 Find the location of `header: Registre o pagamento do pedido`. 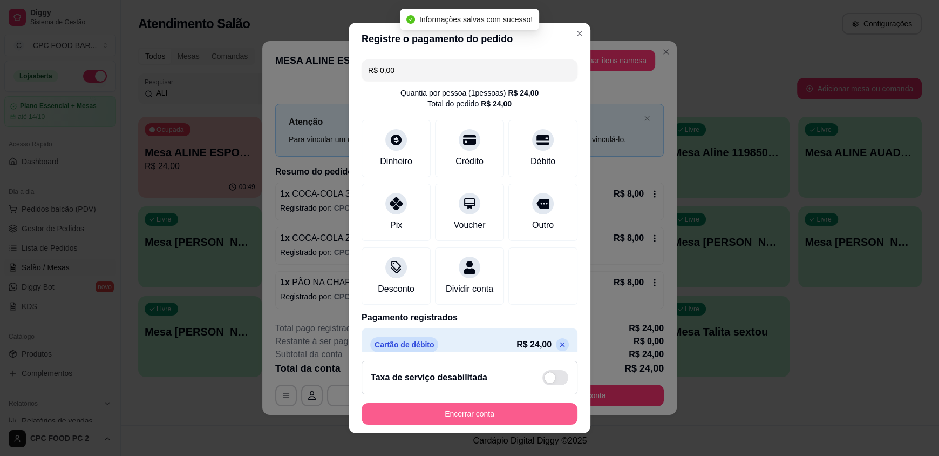

header: Registre o pagamento do pedido is located at coordinates (470, 39).